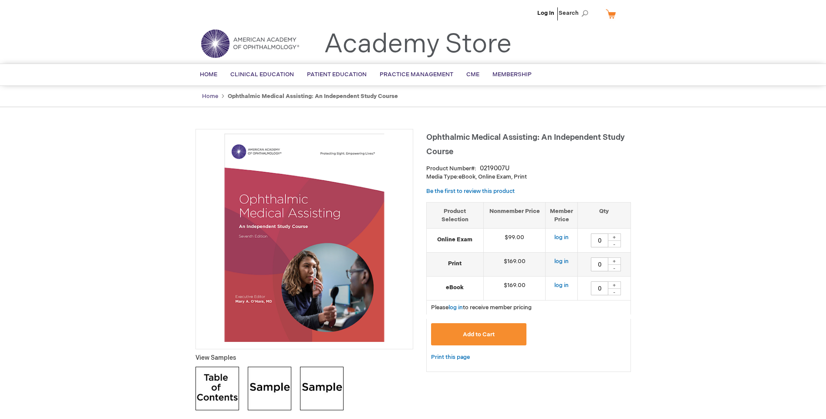  What do you see at coordinates (304, 358) in the screenshot?
I see `p: View Samples` at bounding box center [304, 358].